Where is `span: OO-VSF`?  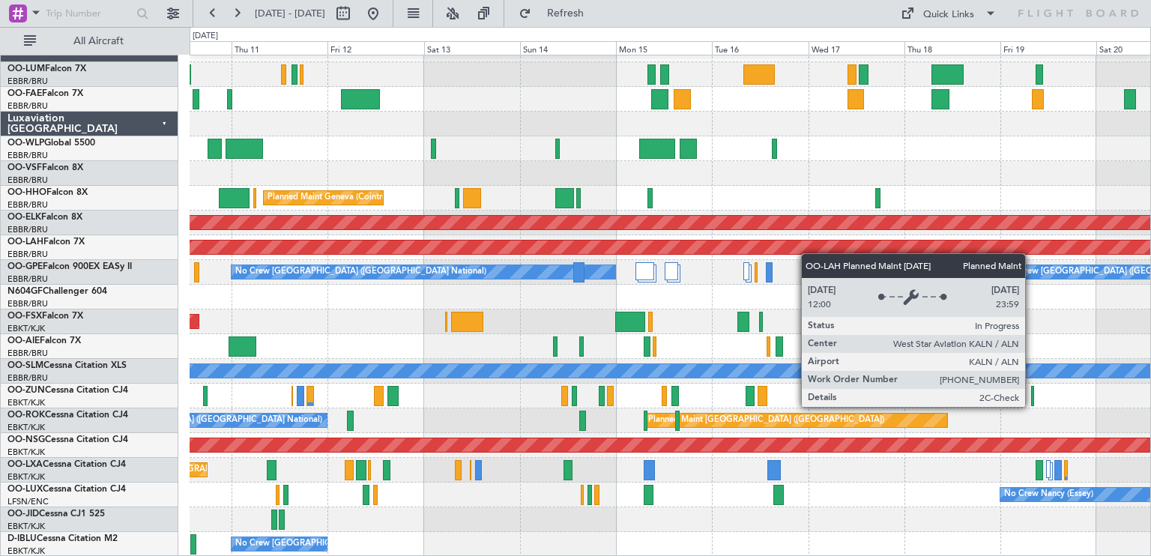 span: OO-VSF is located at coordinates (25, 168).